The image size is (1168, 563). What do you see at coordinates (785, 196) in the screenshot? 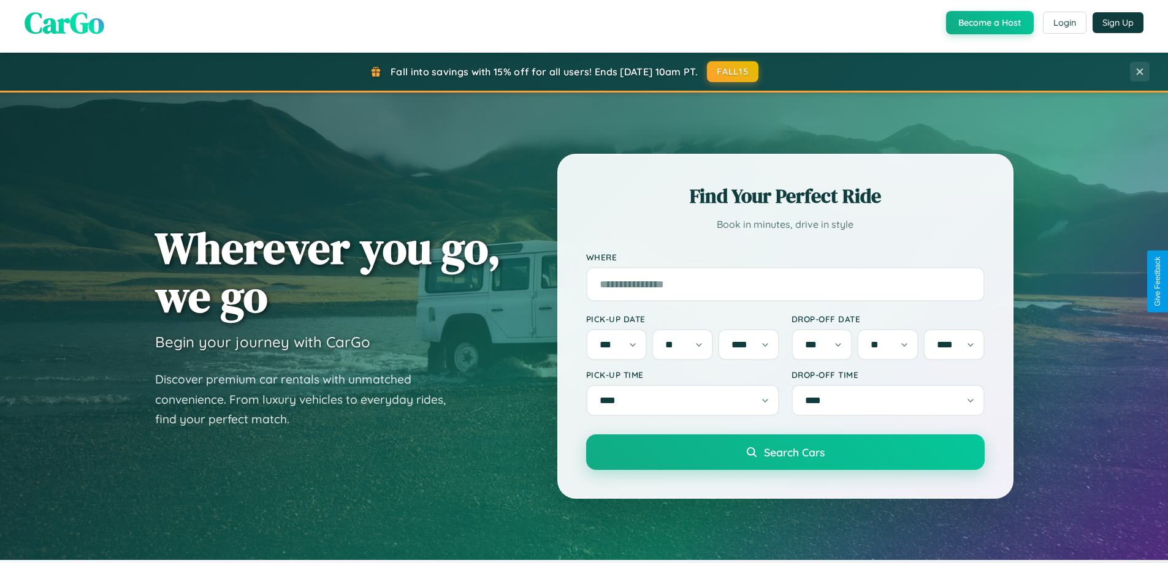
I see `h2: Find Your Perfect Ride` at bounding box center [785, 196].